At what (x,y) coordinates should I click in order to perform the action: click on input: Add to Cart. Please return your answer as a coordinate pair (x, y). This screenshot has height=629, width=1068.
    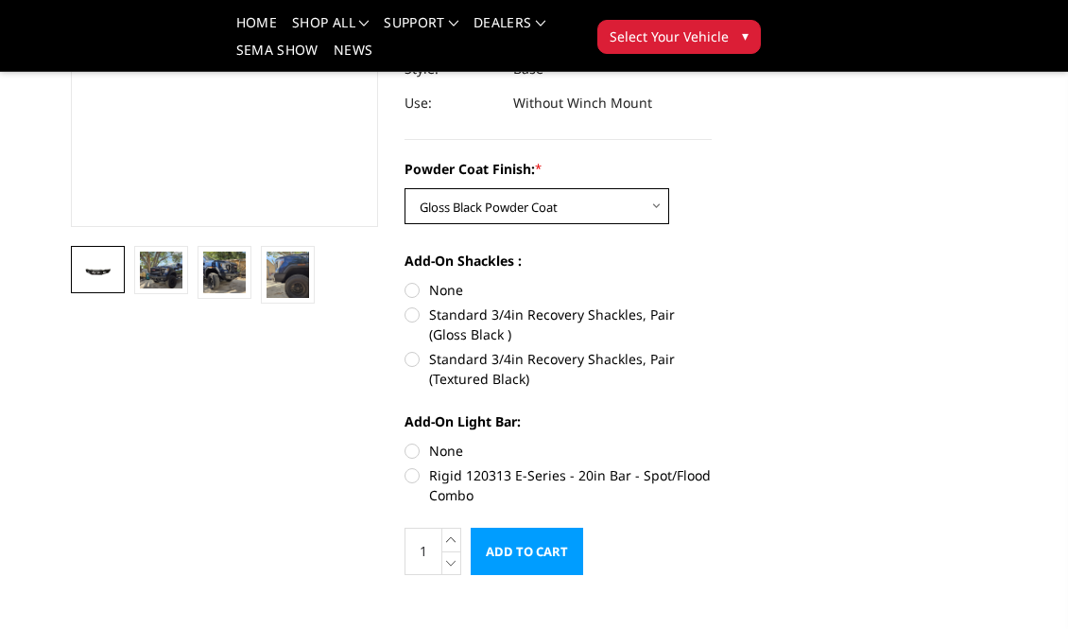
    Looking at the image, I should click on (526, 551).